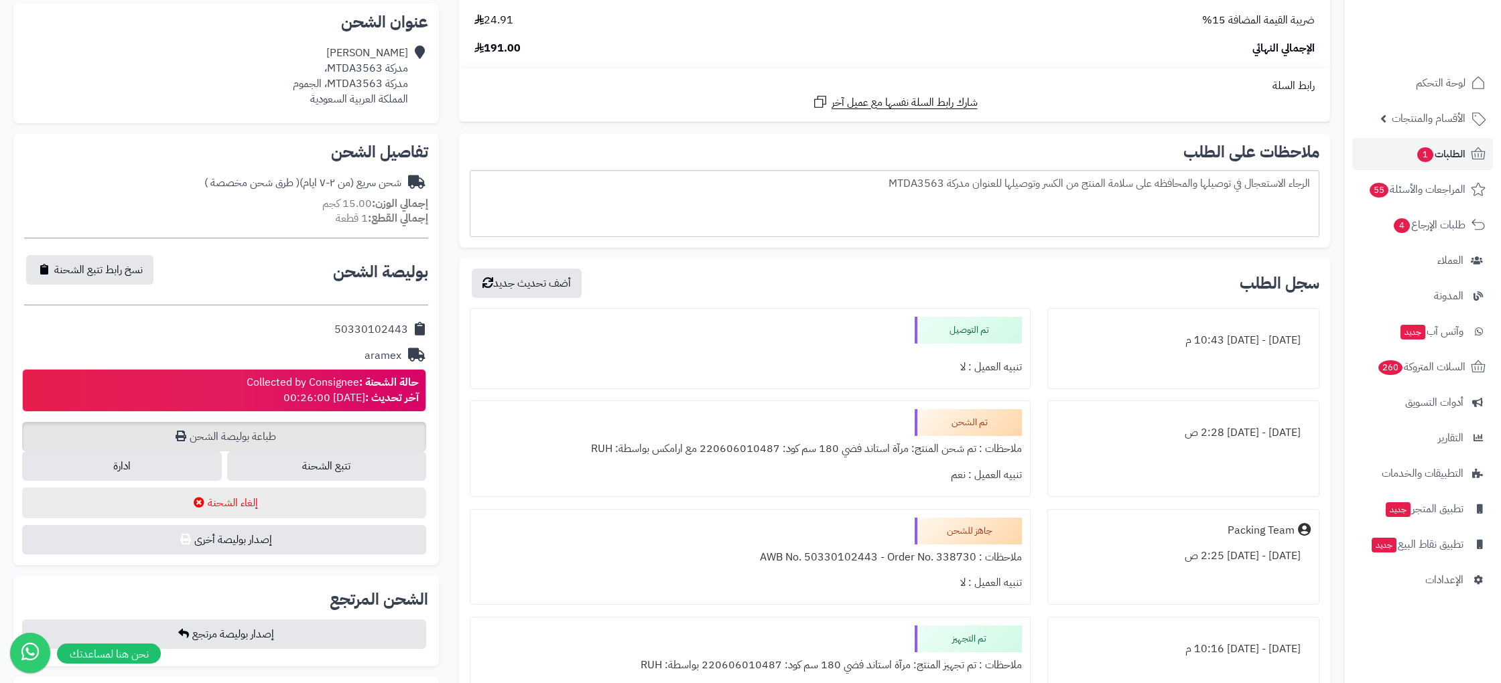  What do you see at coordinates (1449, 296) in the screenshot?
I see `span: المدونة` at bounding box center [1449, 296].